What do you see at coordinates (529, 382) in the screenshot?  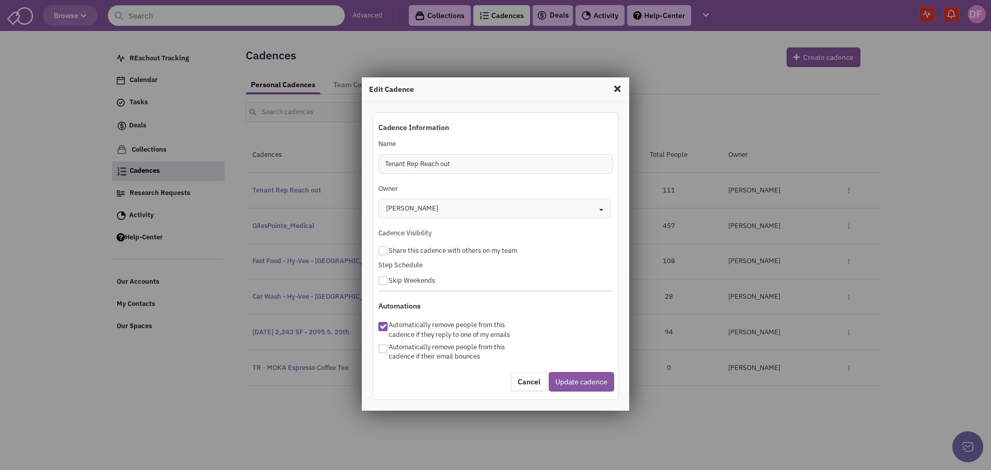 I see `a: Cancel` at bounding box center [529, 382].